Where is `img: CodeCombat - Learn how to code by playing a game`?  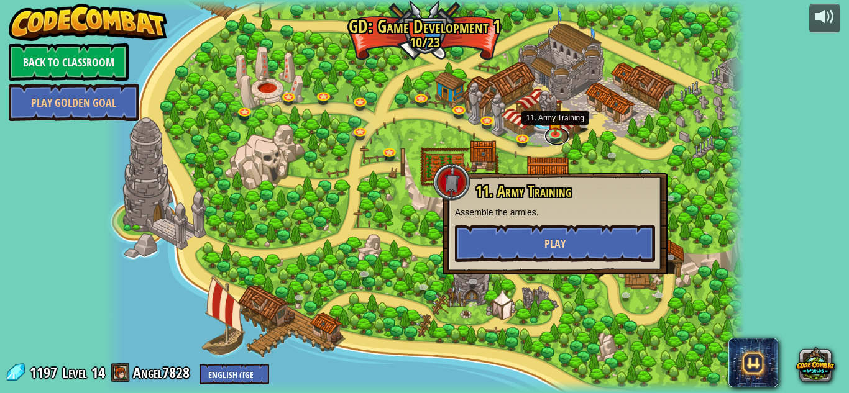
img: CodeCombat - Learn how to code by playing a game is located at coordinates (88, 22).